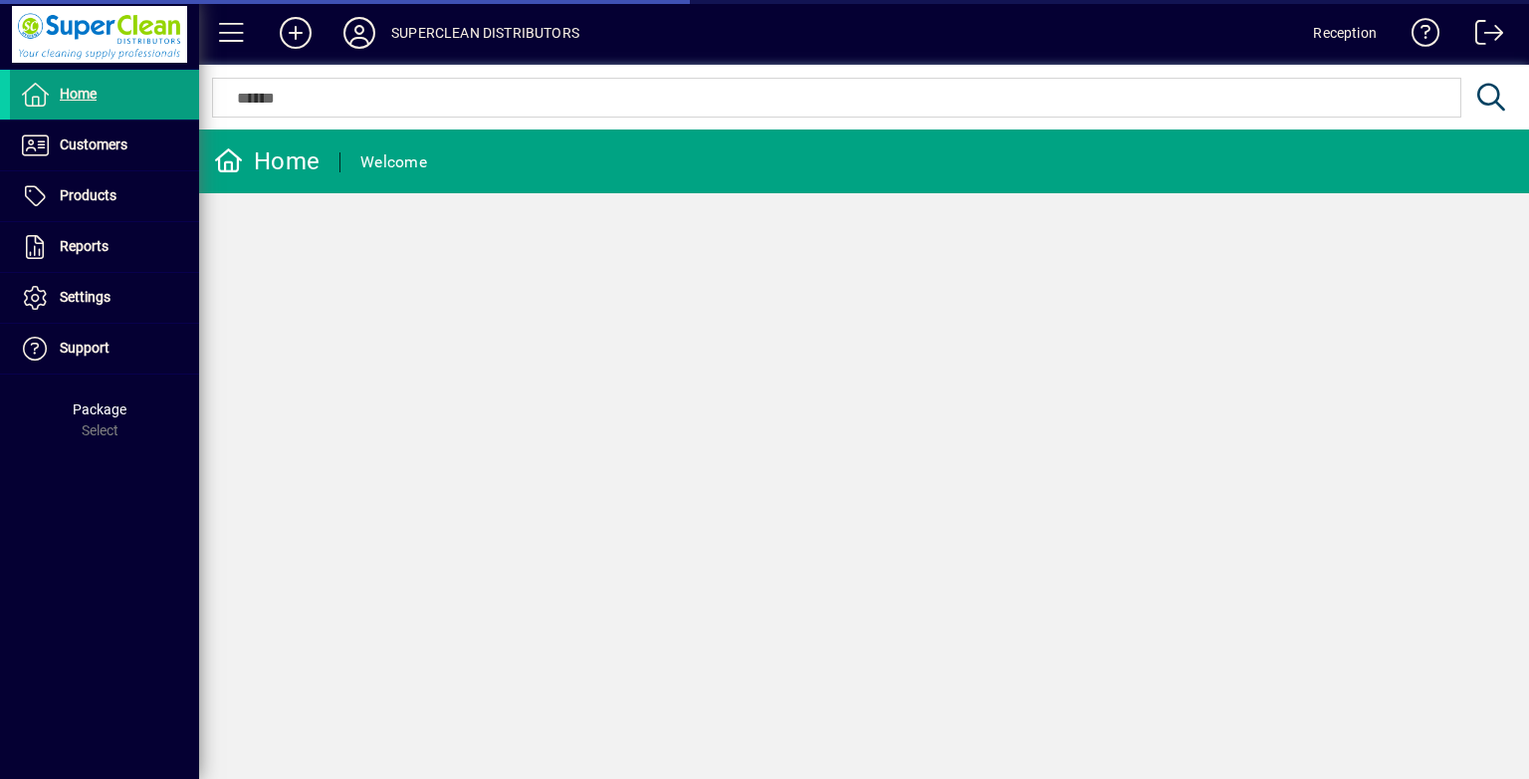 This screenshot has height=779, width=1529. Describe the element at coordinates (296, 33) in the screenshot. I see `button: Add` at that location.